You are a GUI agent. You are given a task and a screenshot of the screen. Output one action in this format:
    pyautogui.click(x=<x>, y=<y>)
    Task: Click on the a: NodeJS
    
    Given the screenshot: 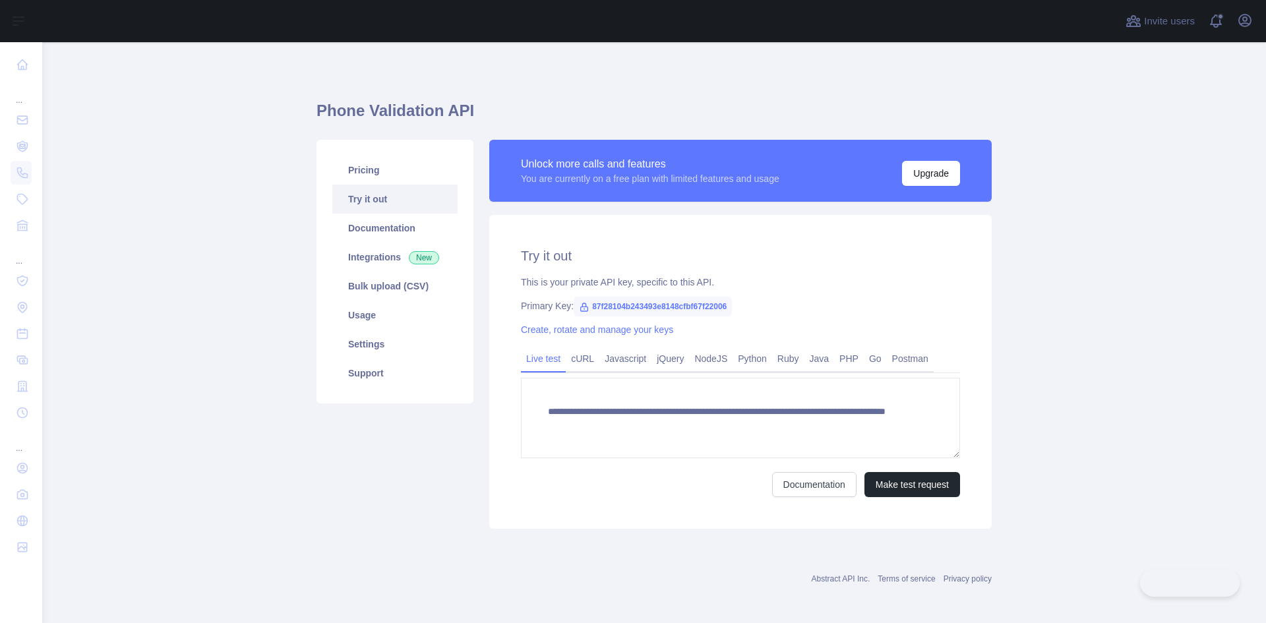 What is the action you would take?
    pyautogui.click(x=711, y=359)
    